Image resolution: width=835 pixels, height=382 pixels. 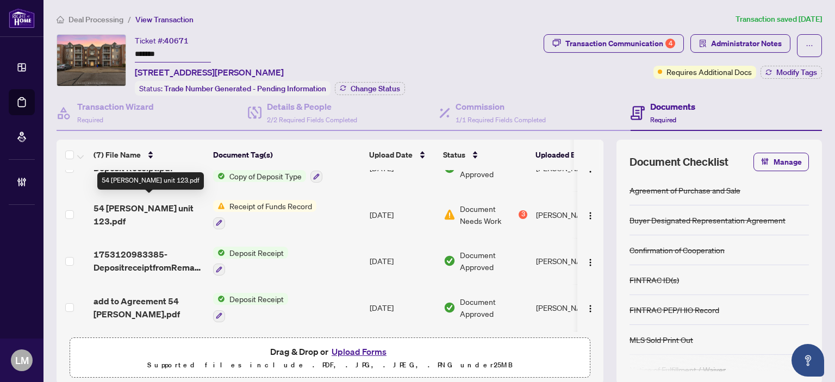 What do you see at coordinates (810, 46) in the screenshot?
I see `span: ellipsis` at bounding box center [810, 46].